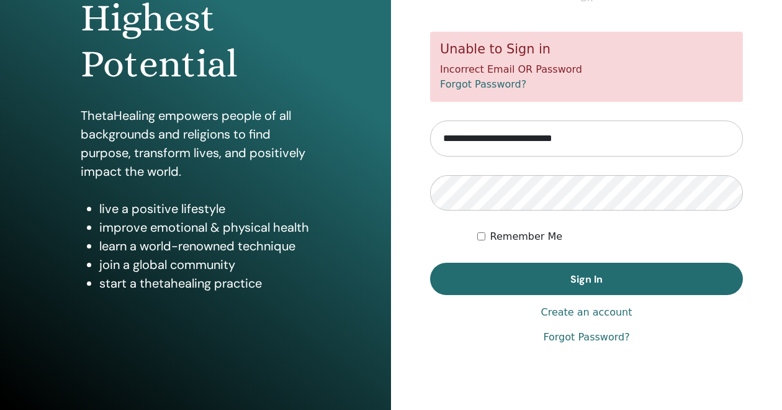  What do you see at coordinates (586, 312) in the screenshot?
I see `a: Create an account` at bounding box center [586, 312].